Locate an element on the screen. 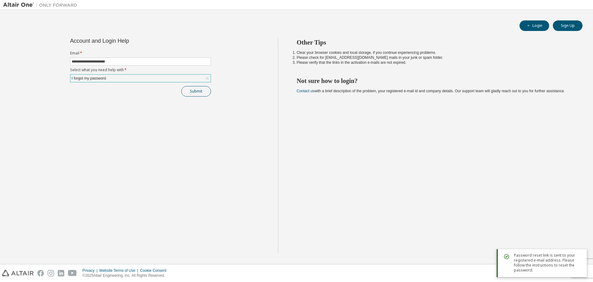  p: © 2025 Altair Engineering, Inc. All Rights Reserved. is located at coordinates (126, 275).